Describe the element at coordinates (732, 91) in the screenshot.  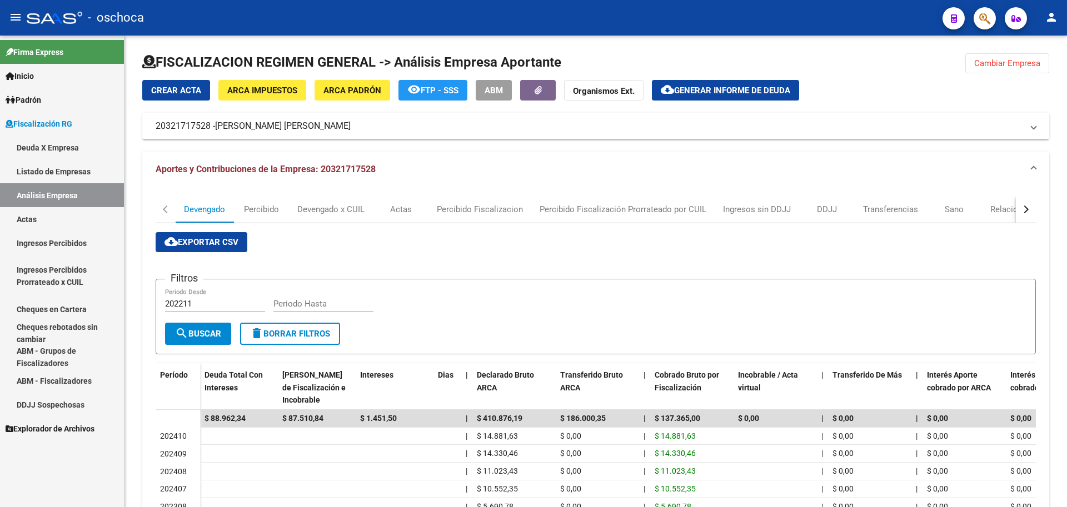
I see `span: Generar informe de deuda` at that location.